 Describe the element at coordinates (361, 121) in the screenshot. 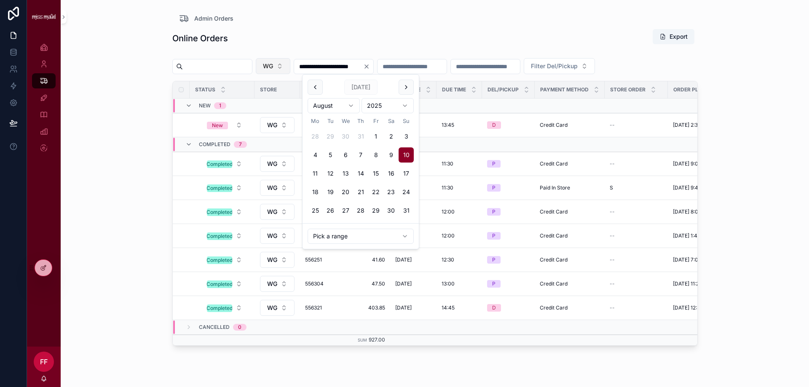

I see `th: Thursday` at that location.